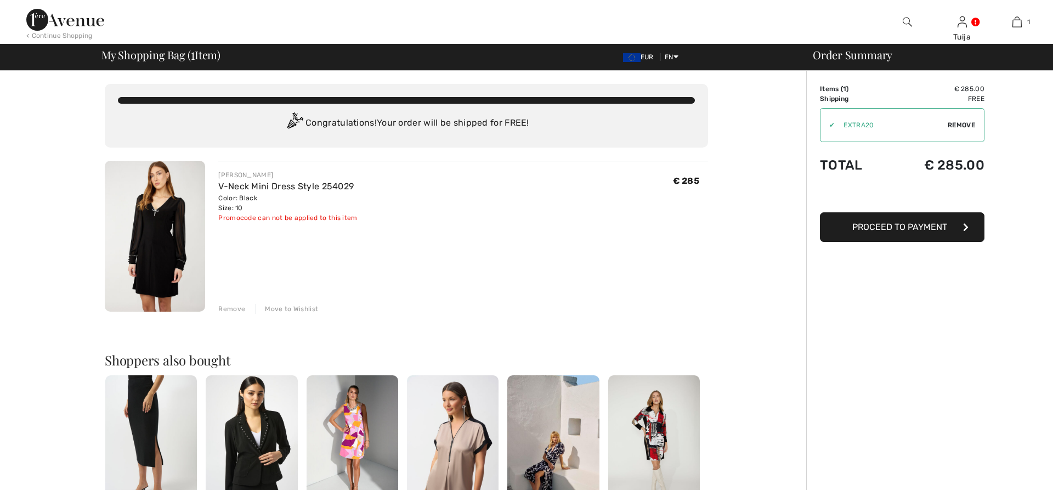  Describe the element at coordinates (902, 227) in the screenshot. I see `button: Proceed to Payment` at that location.